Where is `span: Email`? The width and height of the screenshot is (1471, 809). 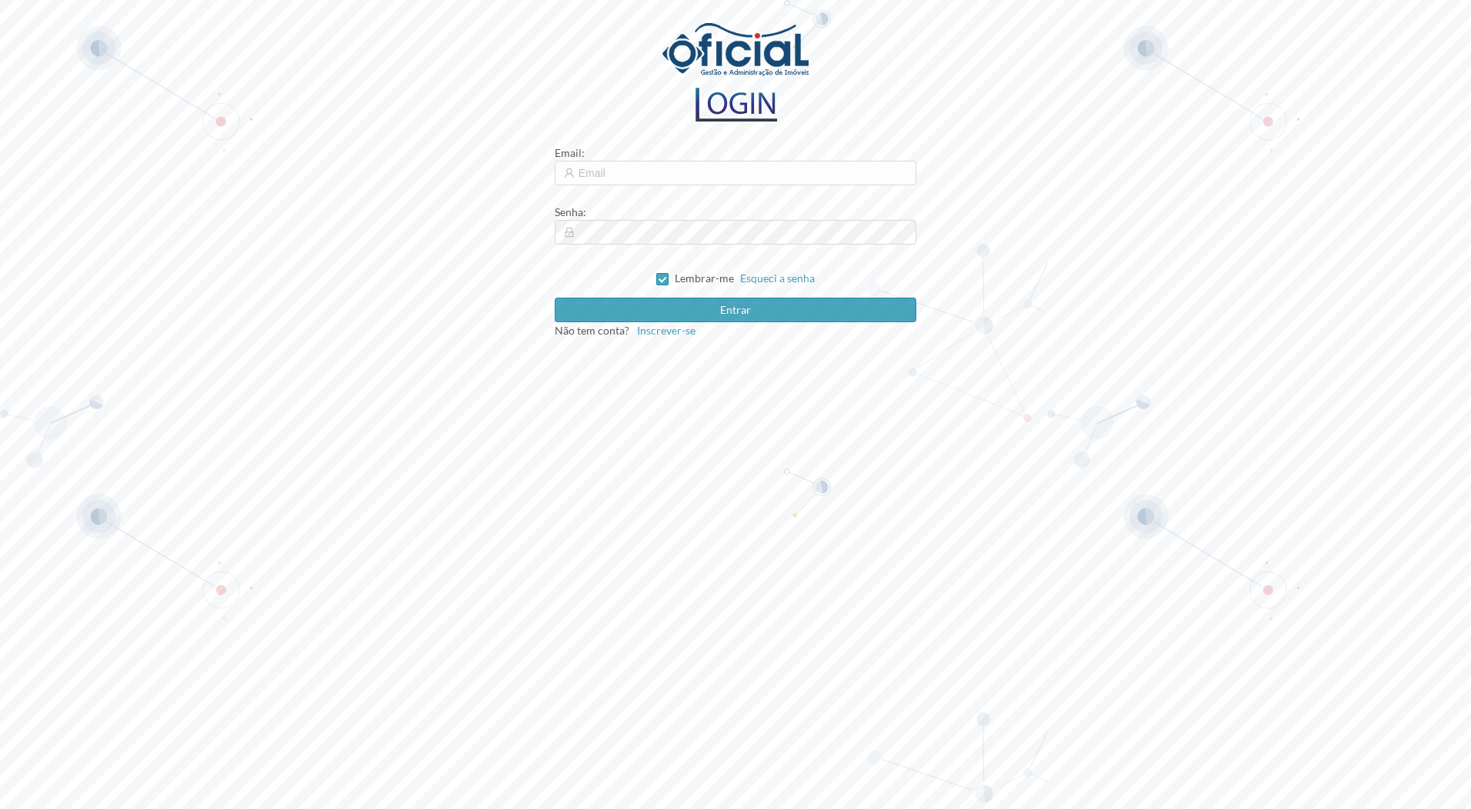
span: Email is located at coordinates (568, 152).